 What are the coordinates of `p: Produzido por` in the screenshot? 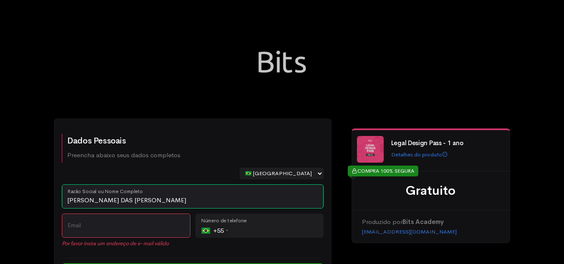 It's located at (431, 222).